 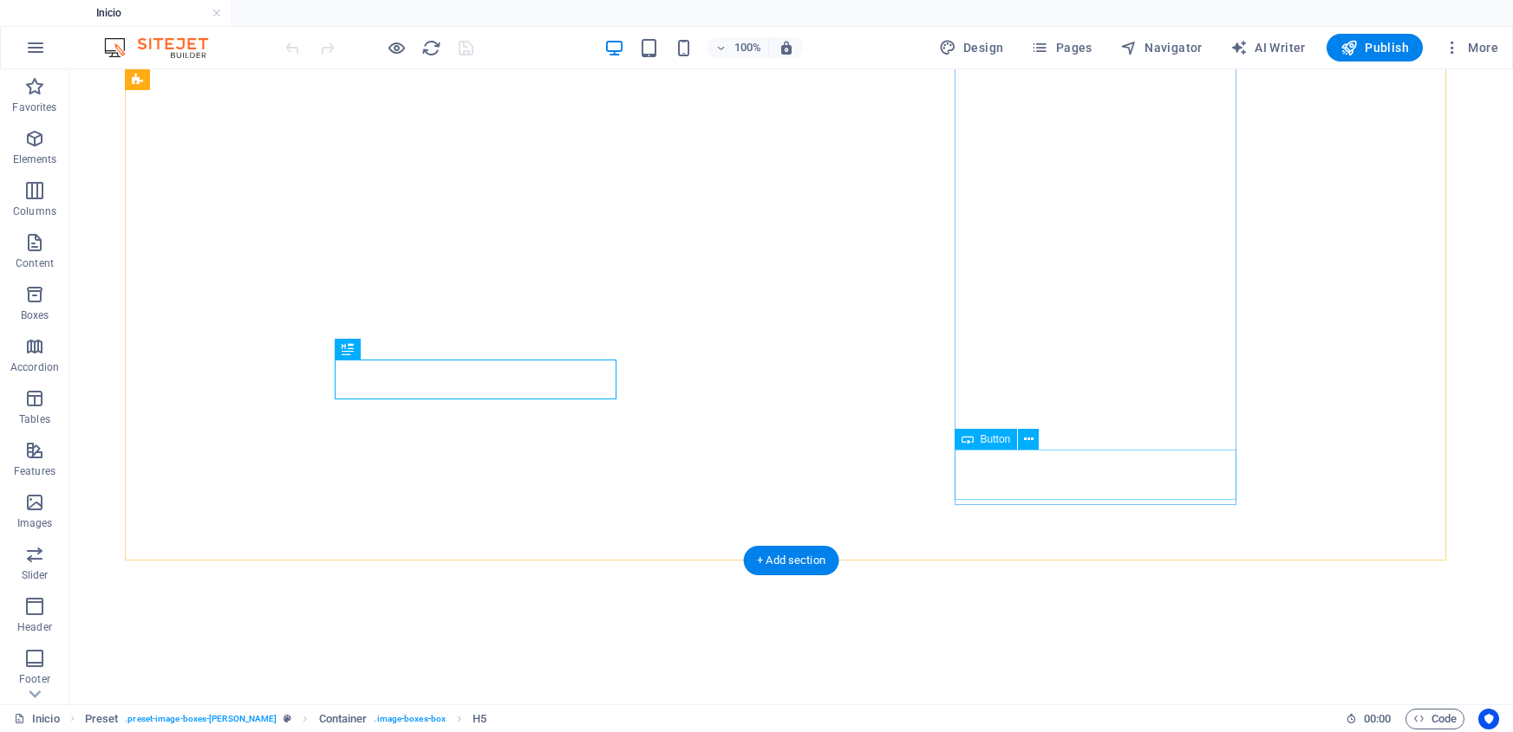 I want to click on span: Design, so click(x=971, y=48).